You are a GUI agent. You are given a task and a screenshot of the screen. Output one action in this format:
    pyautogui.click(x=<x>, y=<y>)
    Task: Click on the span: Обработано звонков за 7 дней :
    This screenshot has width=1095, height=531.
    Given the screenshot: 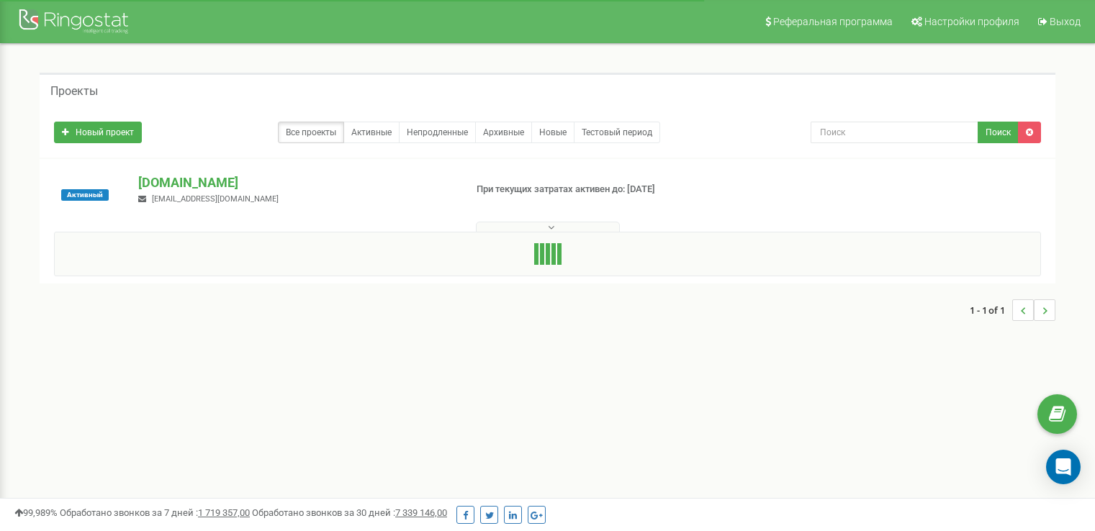 What is the action you would take?
    pyautogui.click(x=155, y=513)
    